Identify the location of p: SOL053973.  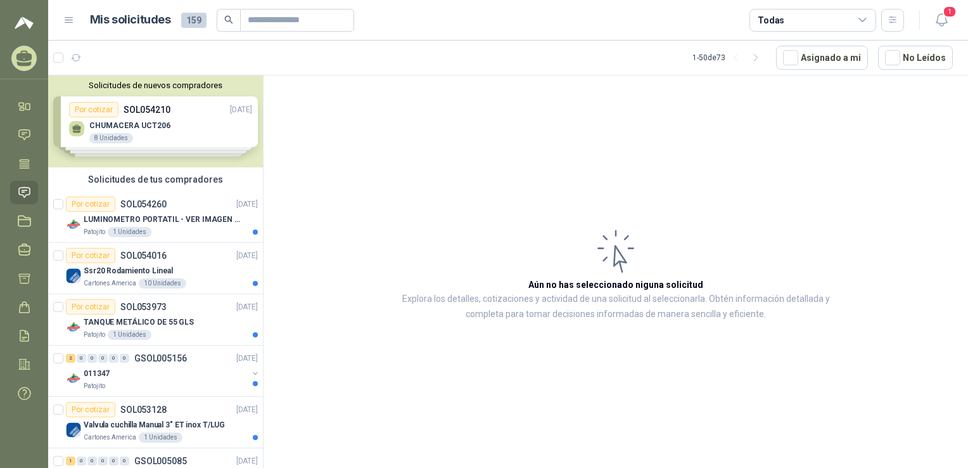
(143, 307).